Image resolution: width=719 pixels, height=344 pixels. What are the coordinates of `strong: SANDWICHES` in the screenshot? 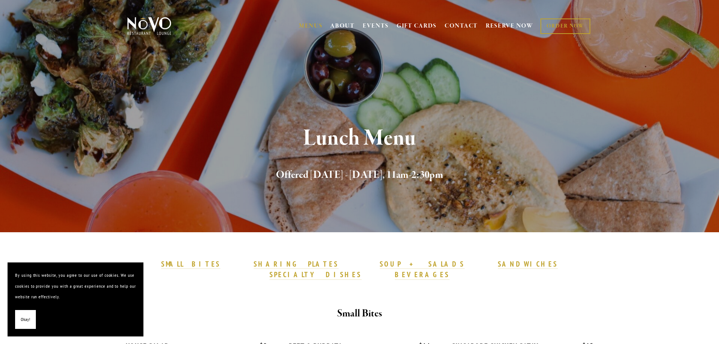 It's located at (528, 264).